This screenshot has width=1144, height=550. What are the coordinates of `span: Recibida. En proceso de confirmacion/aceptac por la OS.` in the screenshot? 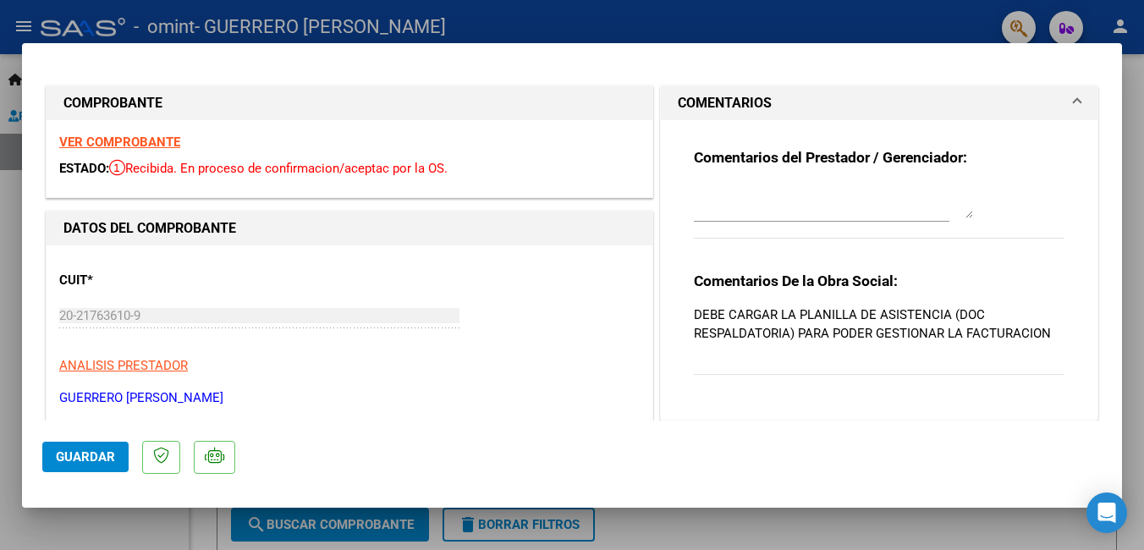 It's located at (278, 168).